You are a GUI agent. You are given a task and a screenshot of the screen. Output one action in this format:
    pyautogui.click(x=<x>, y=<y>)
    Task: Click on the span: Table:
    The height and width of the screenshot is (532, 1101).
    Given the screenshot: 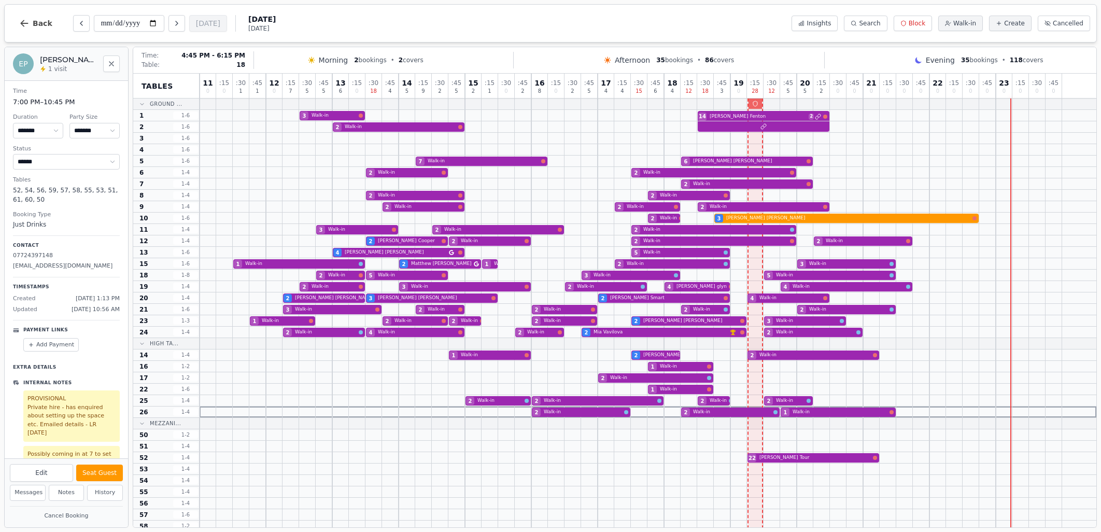 What is the action you would take?
    pyautogui.click(x=150, y=65)
    